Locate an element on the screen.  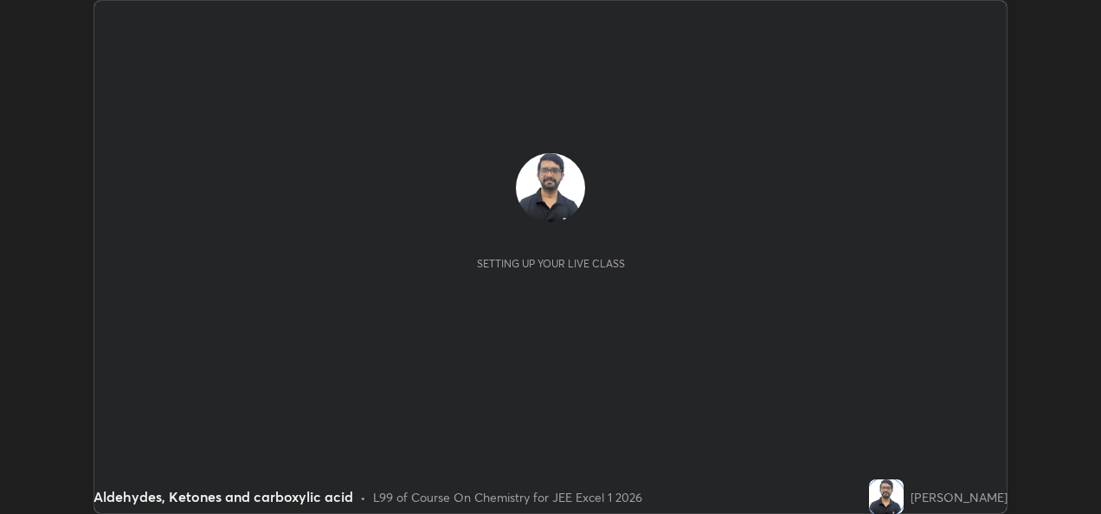
div: Setting up your live class is located at coordinates (550, 263).